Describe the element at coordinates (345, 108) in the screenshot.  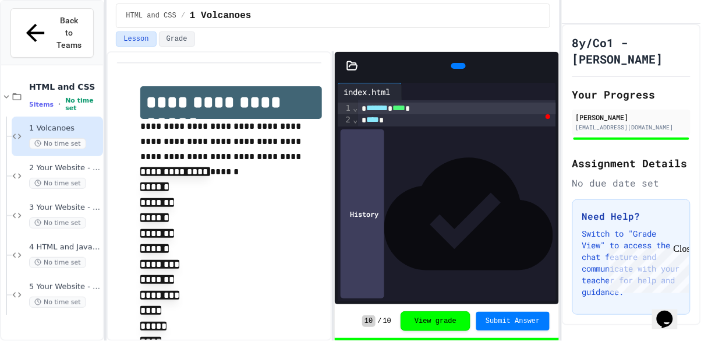
I see `div: 1` at that location.